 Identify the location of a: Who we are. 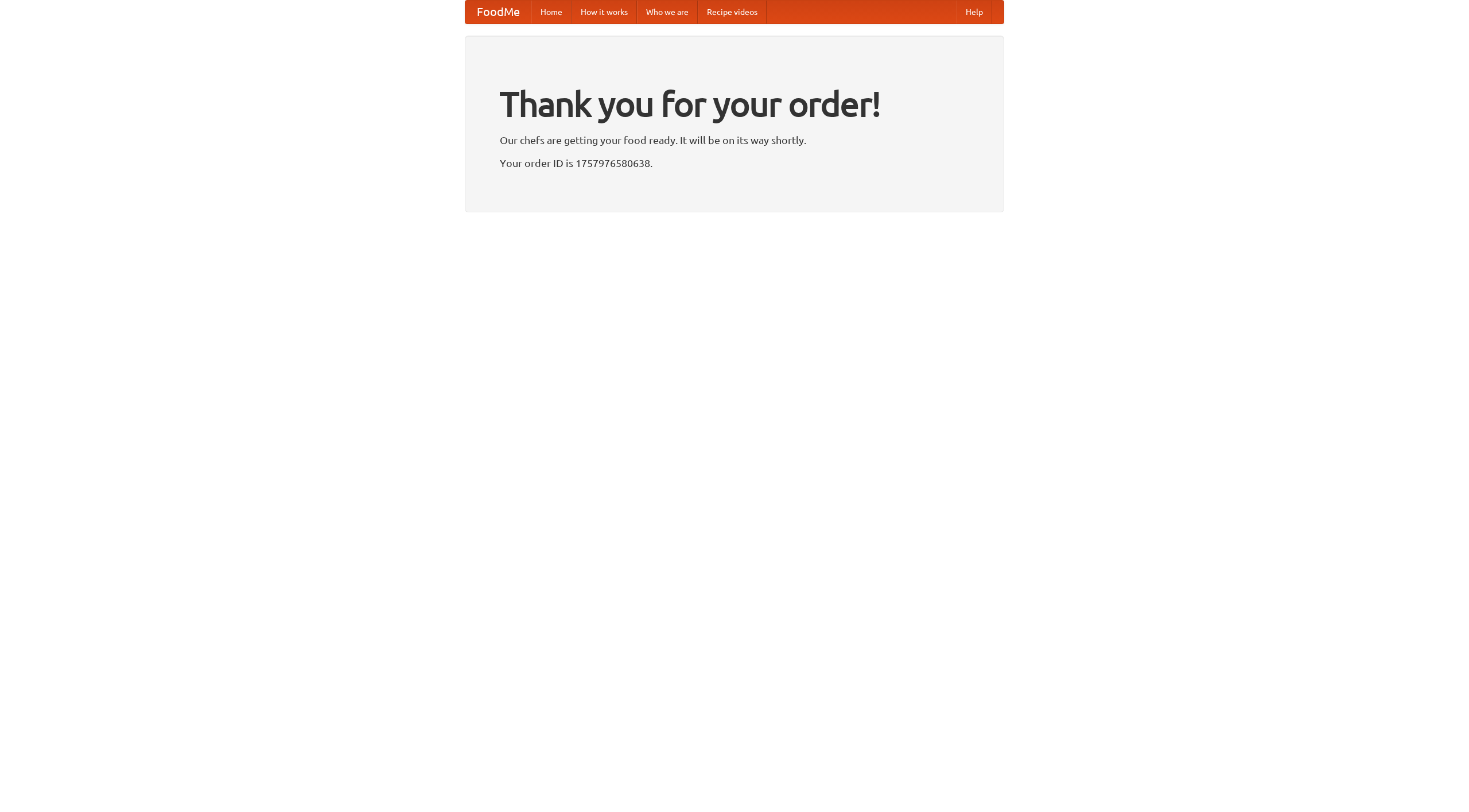
(667, 12).